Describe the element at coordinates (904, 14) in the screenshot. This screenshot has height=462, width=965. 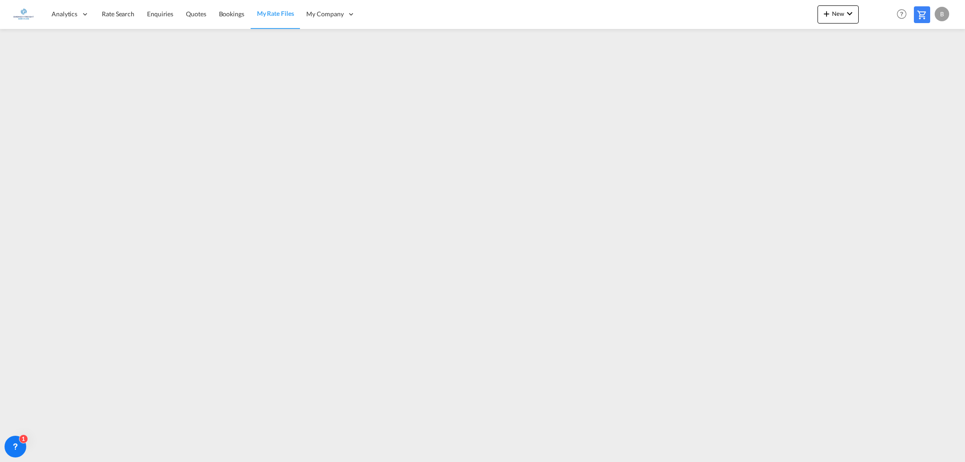
I see `div: Help` at that location.